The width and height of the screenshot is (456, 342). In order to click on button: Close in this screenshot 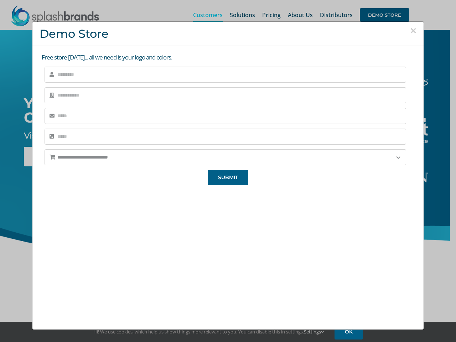, I will do `click(413, 31)`.